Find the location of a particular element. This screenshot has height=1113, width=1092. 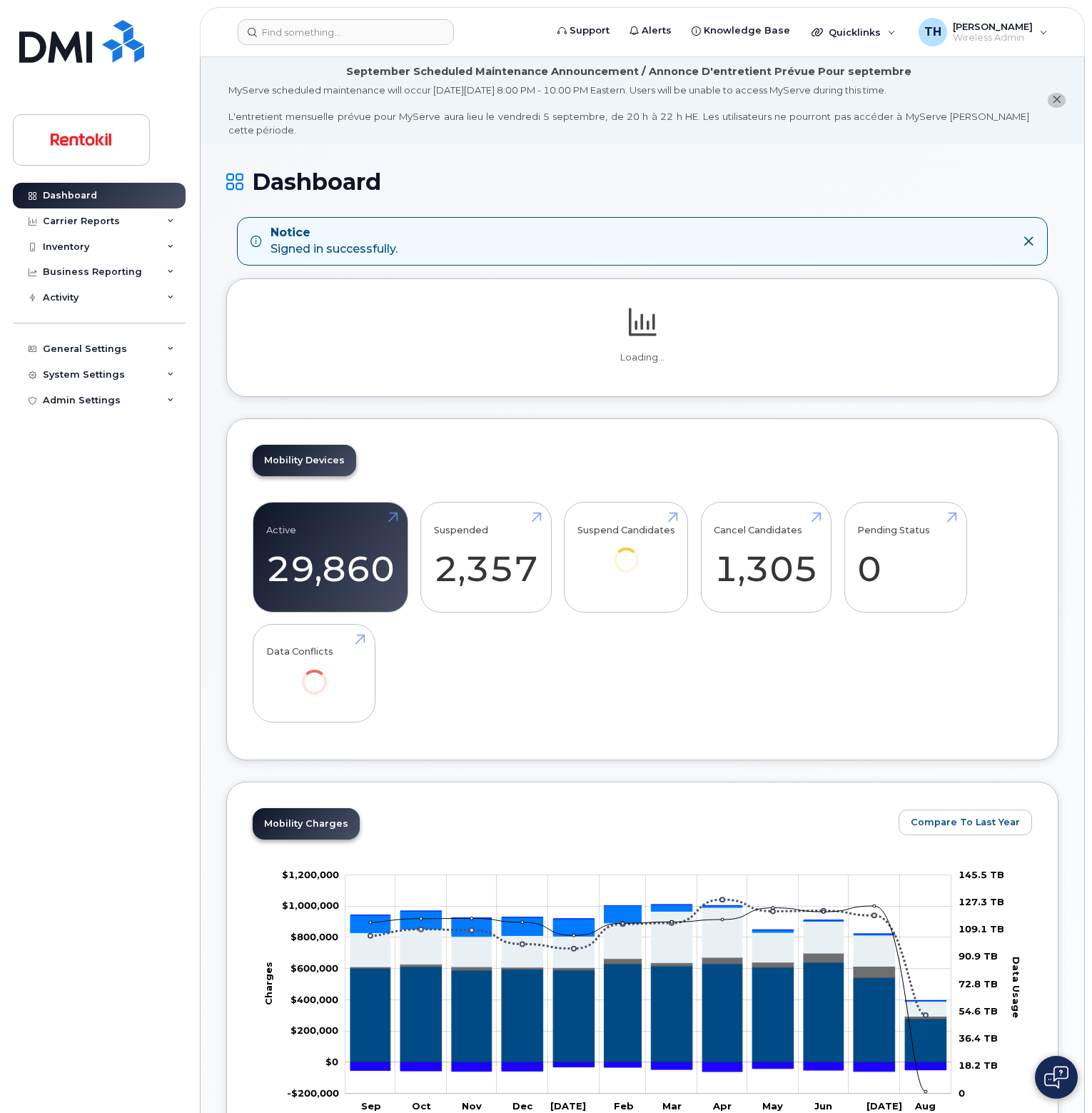

tspan: $200,000 is located at coordinates (314, 1031).